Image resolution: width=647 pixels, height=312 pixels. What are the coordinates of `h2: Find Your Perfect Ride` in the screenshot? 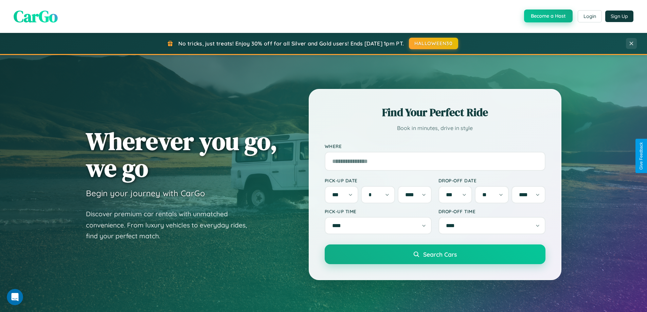 It's located at (435, 112).